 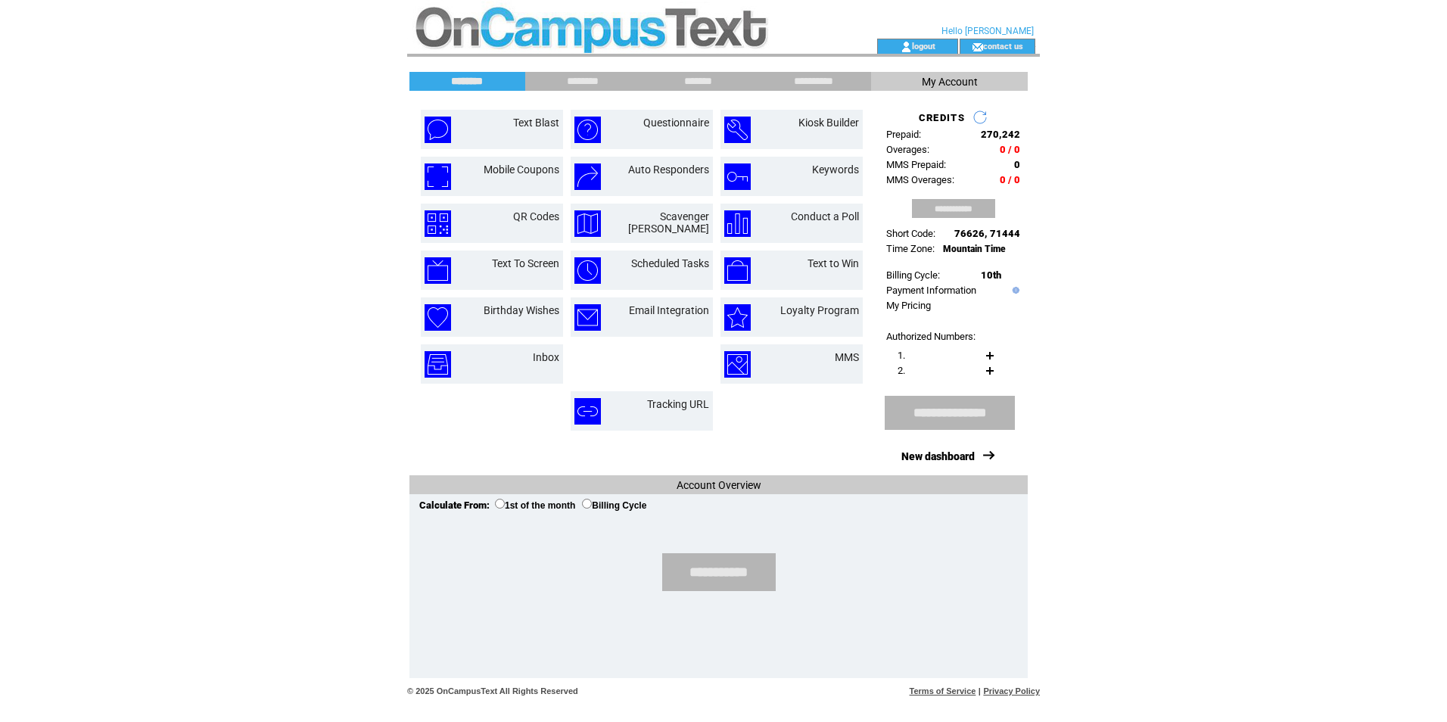 I want to click on span: Authorized Numbers:, so click(x=931, y=336).